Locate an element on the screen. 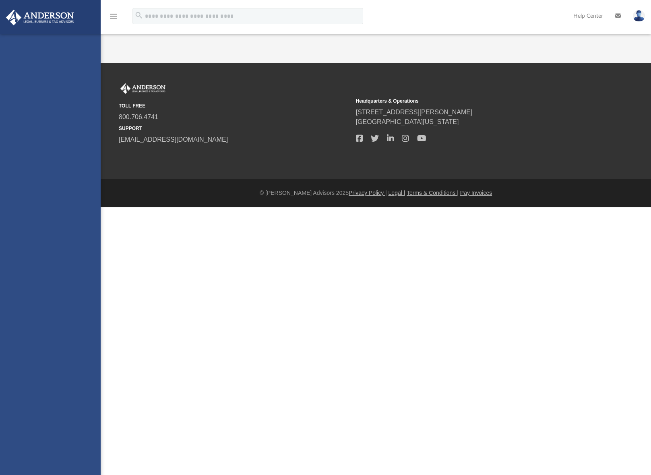  small: SUPPORT is located at coordinates (234, 128).